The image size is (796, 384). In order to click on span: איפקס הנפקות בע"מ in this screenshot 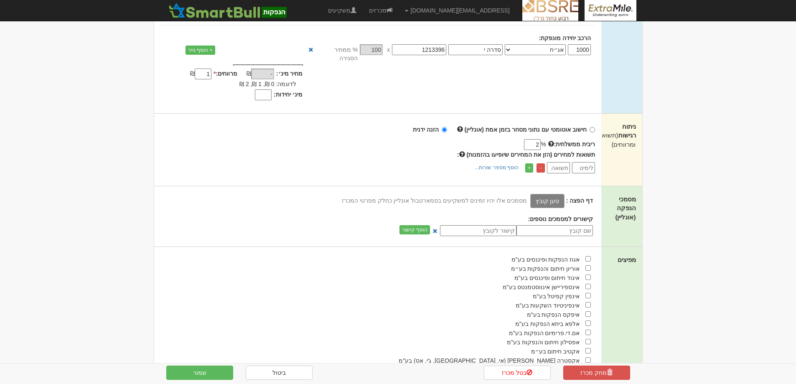, I will do `click(554, 315)`.